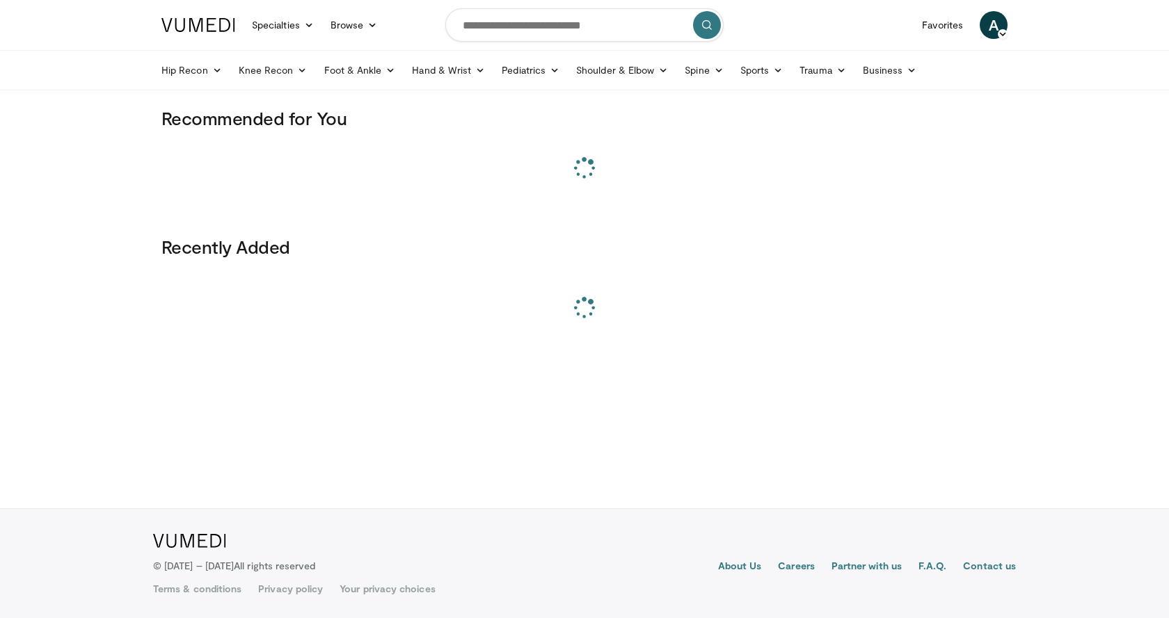 Image resolution: width=1169 pixels, height=618 pixels. What do you see at coordinates (191, 70) in the screenshot?
I see `a: Hip Recon` at bounding box center [191, 70].